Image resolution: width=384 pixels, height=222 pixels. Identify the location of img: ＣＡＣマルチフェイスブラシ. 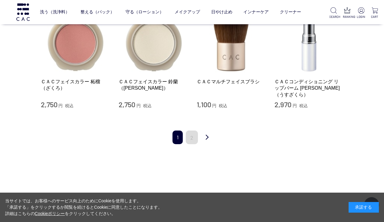
(231, 39).